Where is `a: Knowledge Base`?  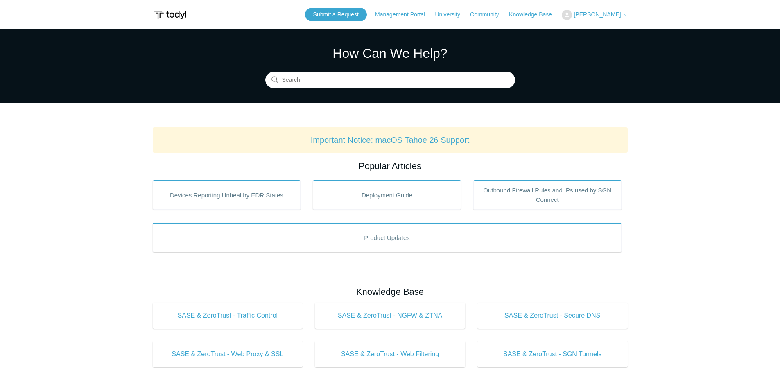
a: Knowledge Base is located at coordinates (534, 14).